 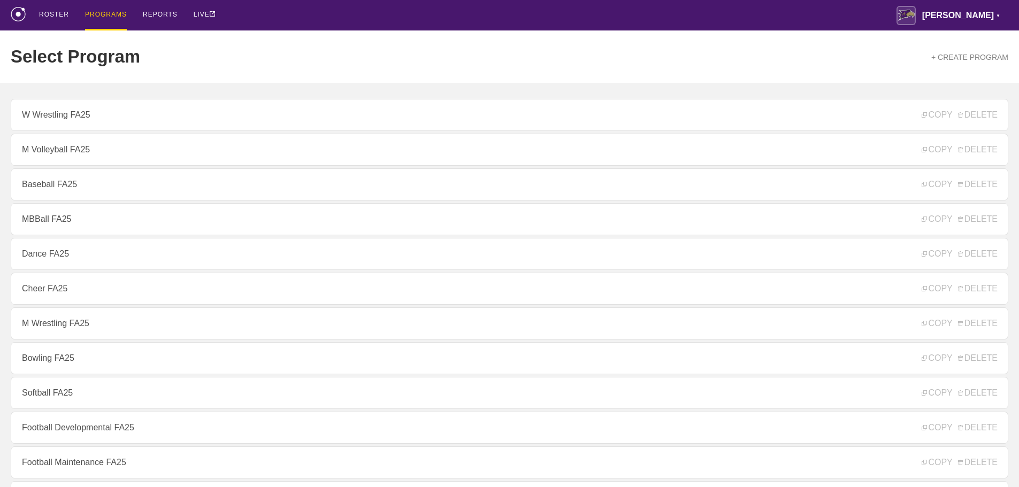 What do you see at coordinates (969, 57) in the screenshot?
I see `a: + CREATE PROGRAM` at bounding box center [969, 57].